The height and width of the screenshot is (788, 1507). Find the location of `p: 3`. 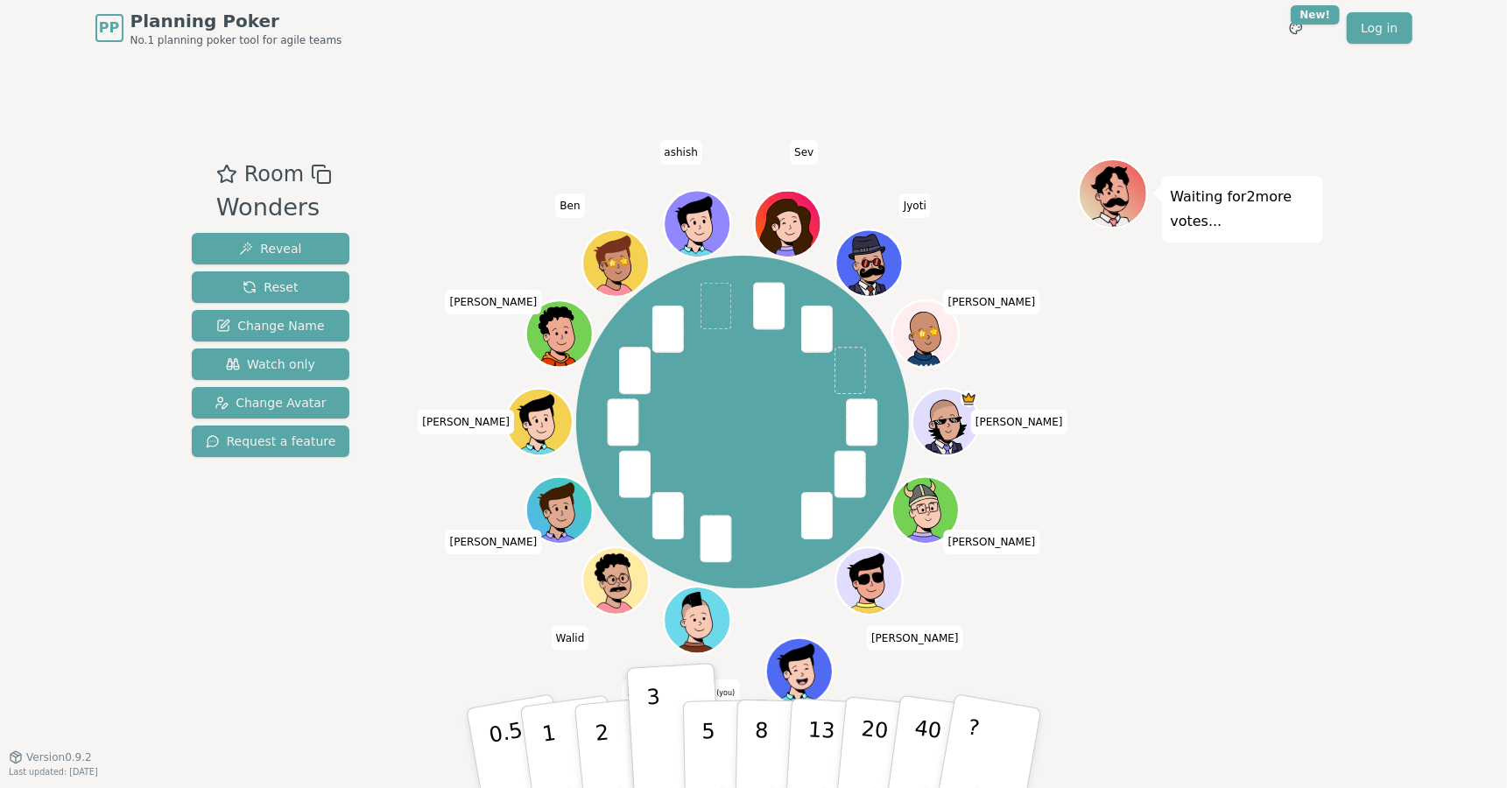

p: 3 is located at coordinates (655, 732).